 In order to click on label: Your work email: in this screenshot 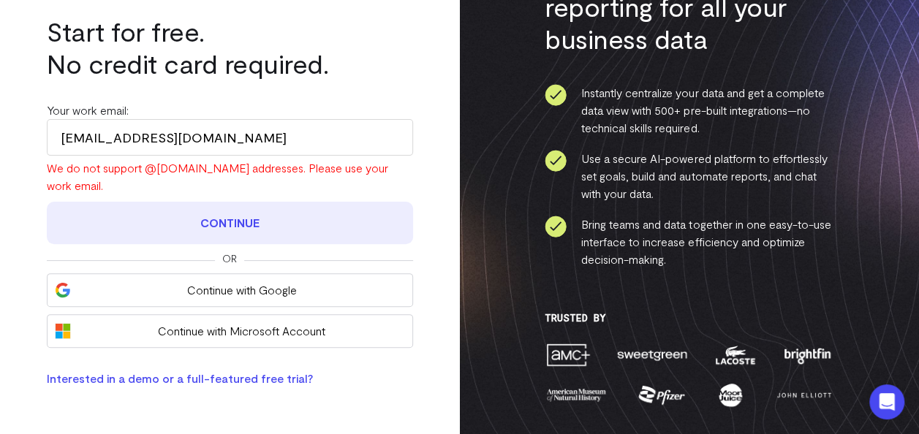, I will do `click(88, 110)`.